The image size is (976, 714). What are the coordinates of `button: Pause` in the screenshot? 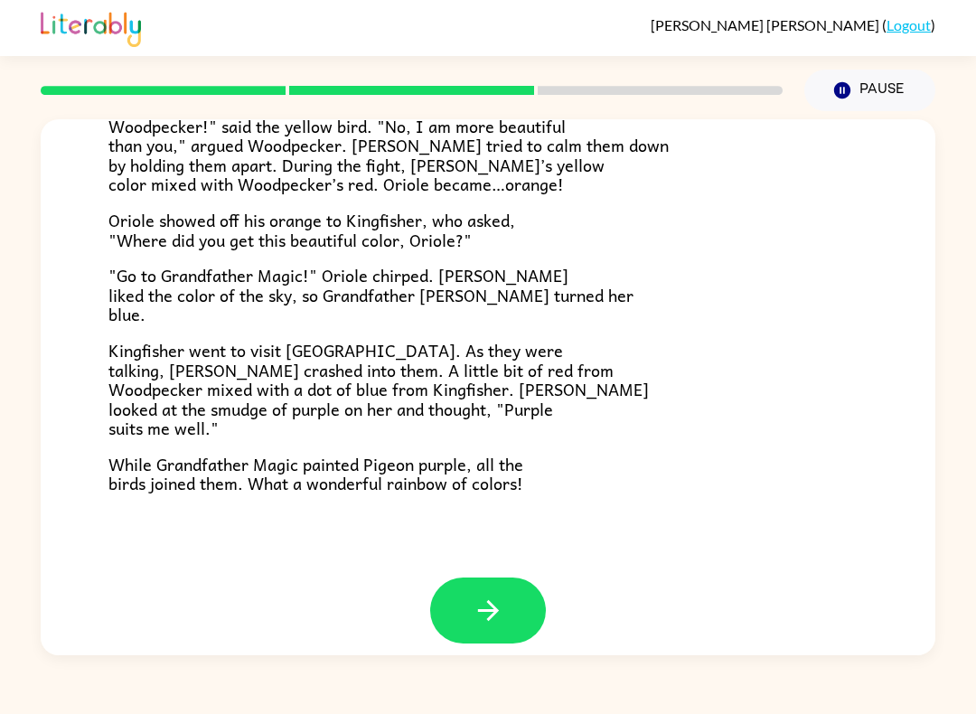 It's located at (869, 90).